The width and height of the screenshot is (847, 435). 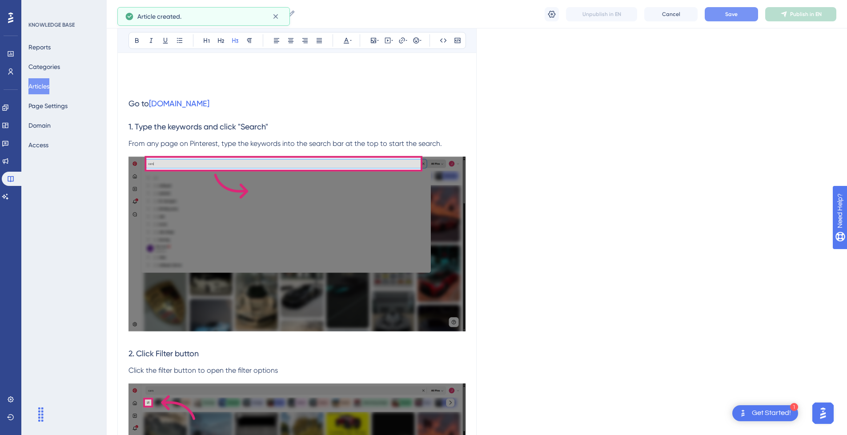 What do you see at coordinates (40, 125) in the screenshot?
I see `button: Domain` at bounding box center [40, 125].